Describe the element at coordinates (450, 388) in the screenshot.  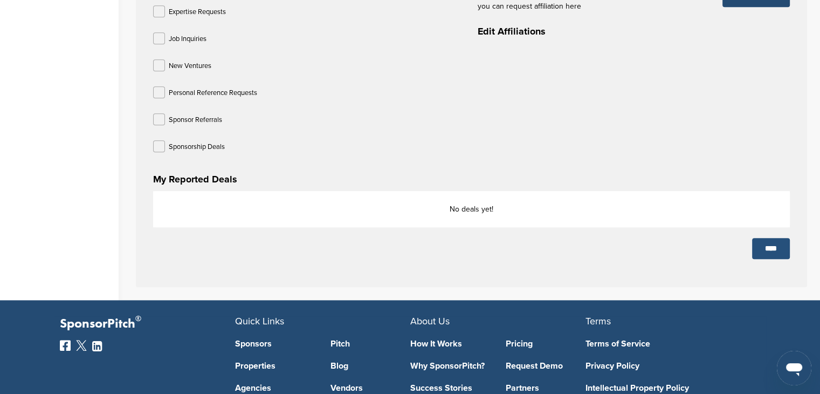
I see `a: Success Stories` at that location.